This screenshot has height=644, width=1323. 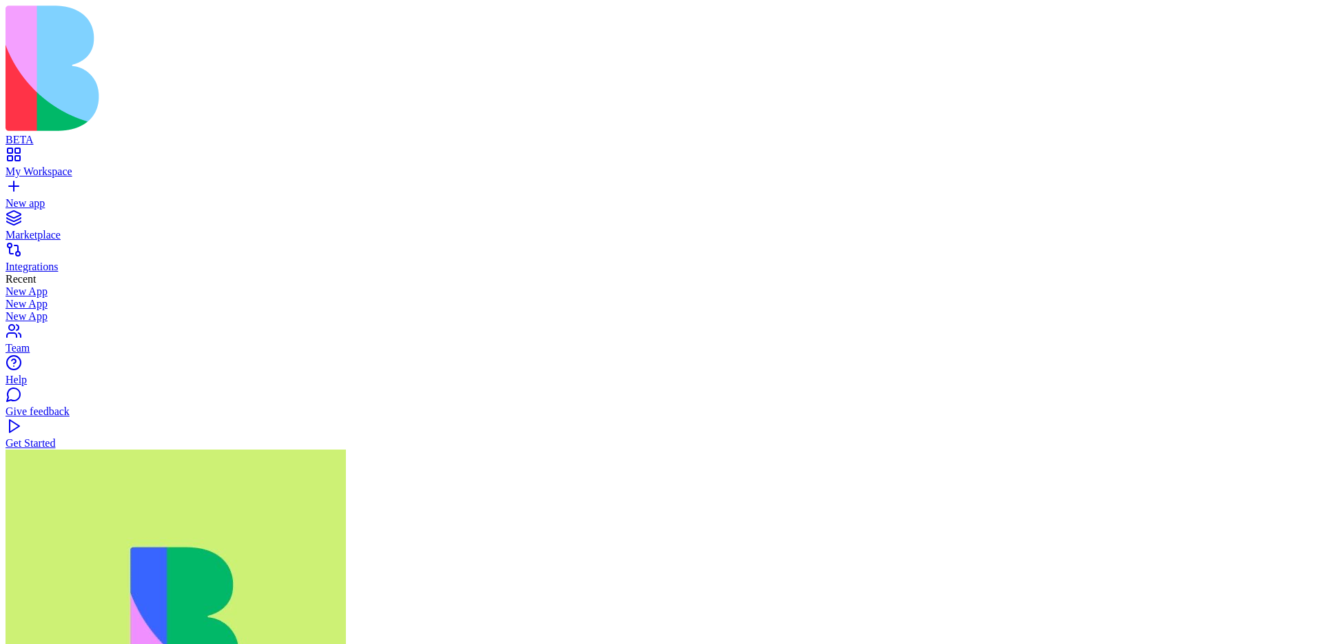 I want to click on div: Team, so click(x=662, y=348).